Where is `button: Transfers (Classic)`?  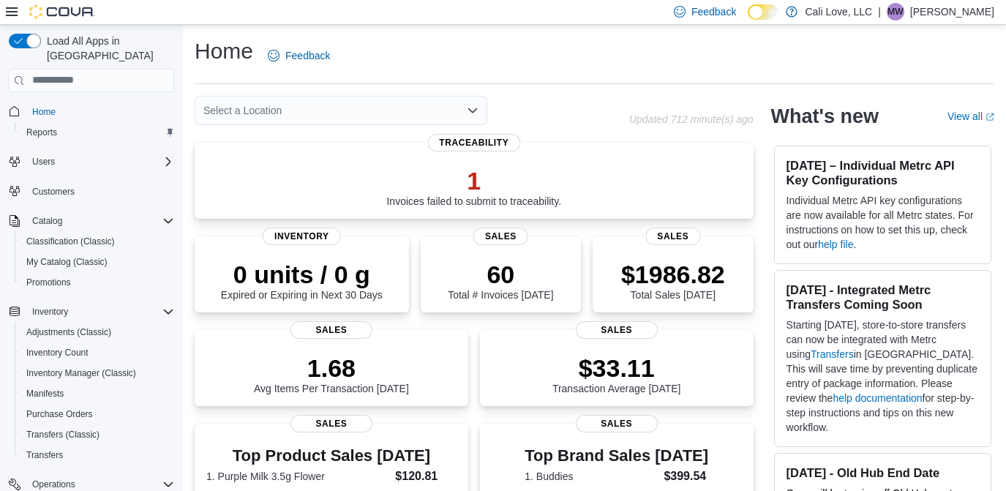 button: Transfers (Classic) is located at coordinates (97, 435).